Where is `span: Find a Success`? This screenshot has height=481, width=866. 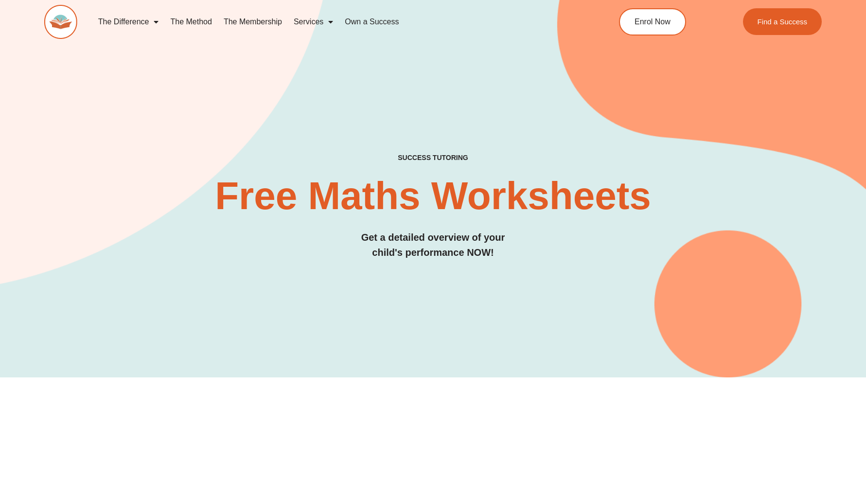
span: Find a Success is located at coordinates (782, 21).